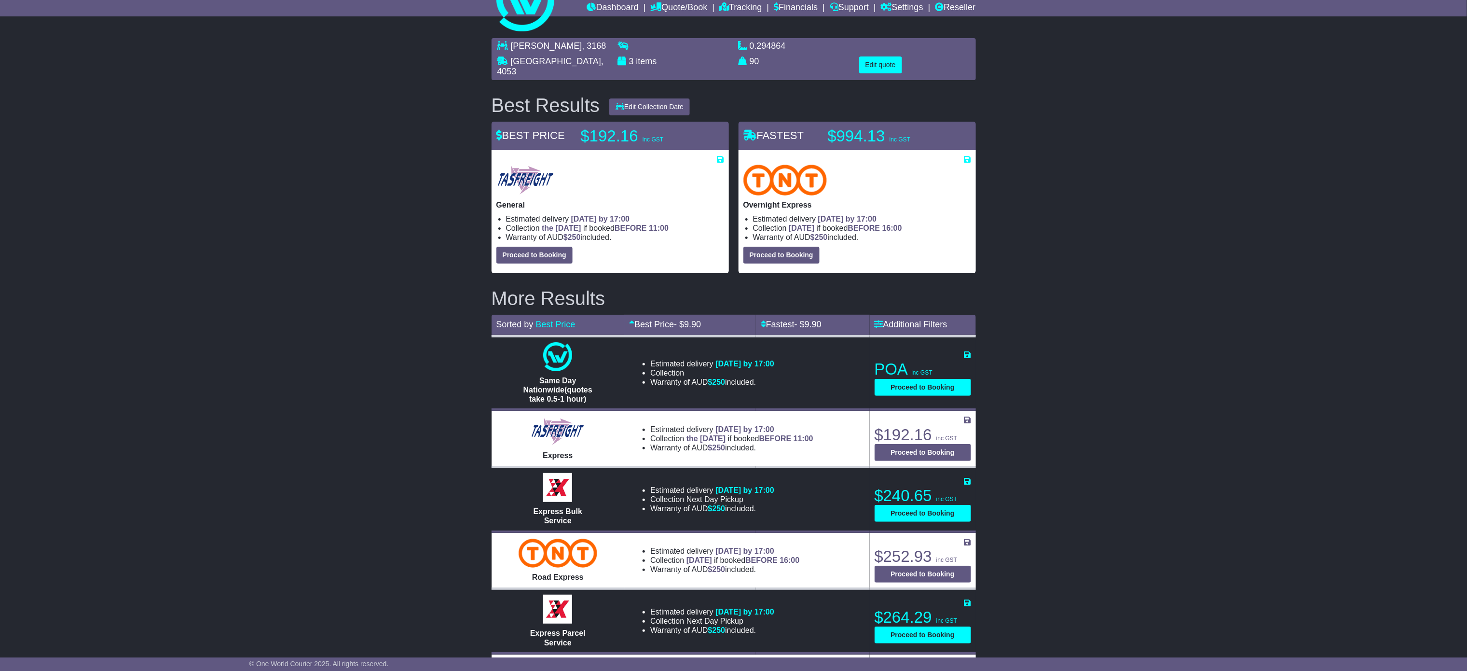  What do you see at coordinates (923, 369) in the screenshot?
I see `p: POA` at bounding box center [923, 369].